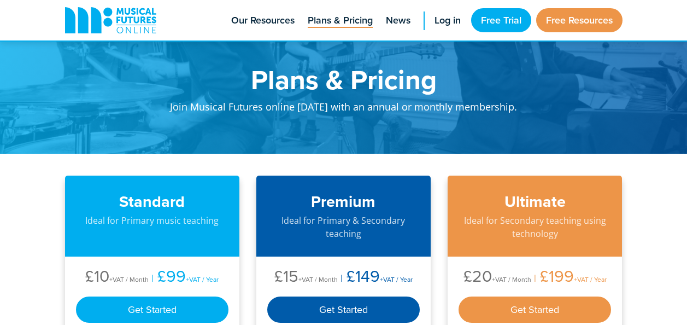 This screenshot has height=325, width=687. Describe the element at coordinates (340, 20) in the screenshot. I see `span: Plans & Pricing` at that location.